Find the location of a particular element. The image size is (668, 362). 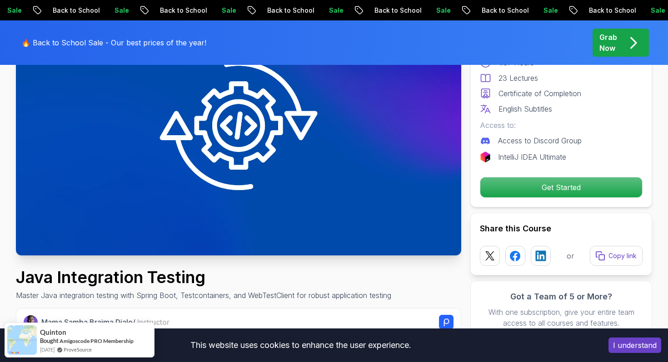

p: Access to: is located at coordinates (561, 125).